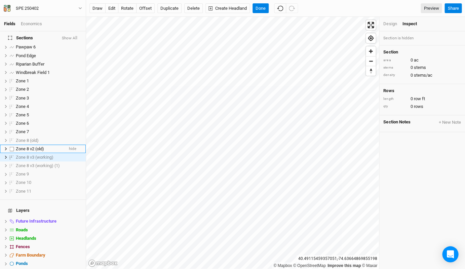 The image size is (465, 269). I want to click on span: Zone 1, so click(22, 81).